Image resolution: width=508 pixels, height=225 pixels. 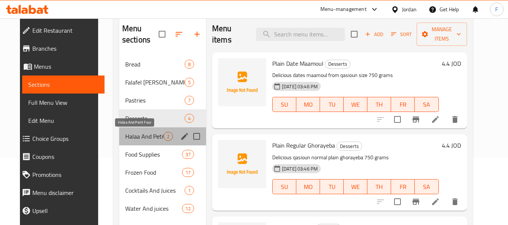 What do you see at coordinates (64, 85) in the screenshot?
I see `span: Sections` at bounding box center [64, 85].